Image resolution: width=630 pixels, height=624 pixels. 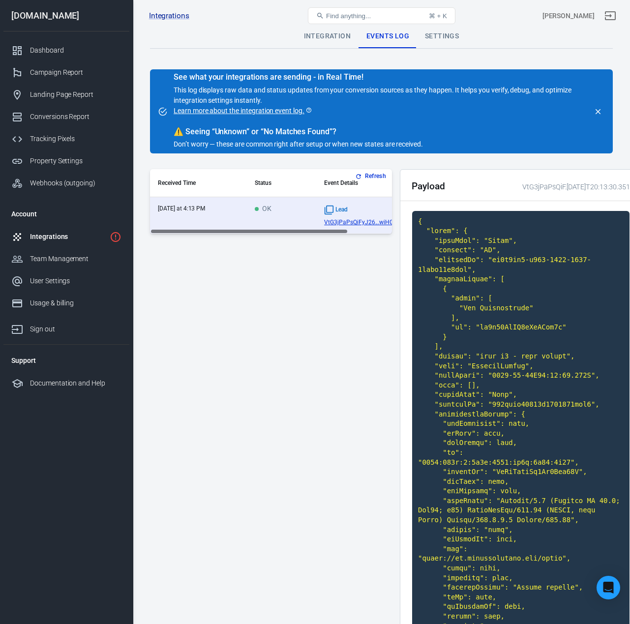 I want to click on time: 2025-10-14T16:13:30-04:00, so click(x=182, y=209).